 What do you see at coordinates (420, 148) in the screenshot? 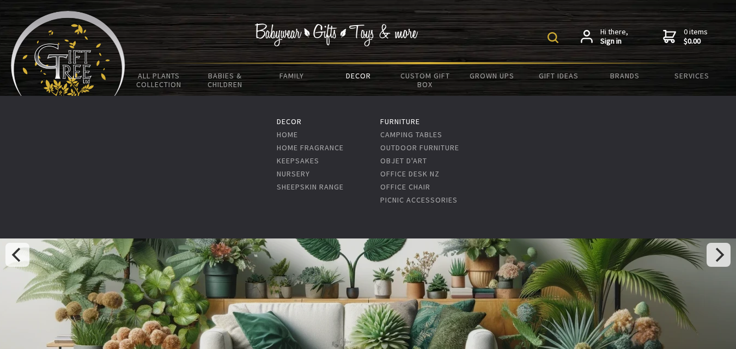
I see `a: Outdoor Furniture` at bounding box center [420, 148].